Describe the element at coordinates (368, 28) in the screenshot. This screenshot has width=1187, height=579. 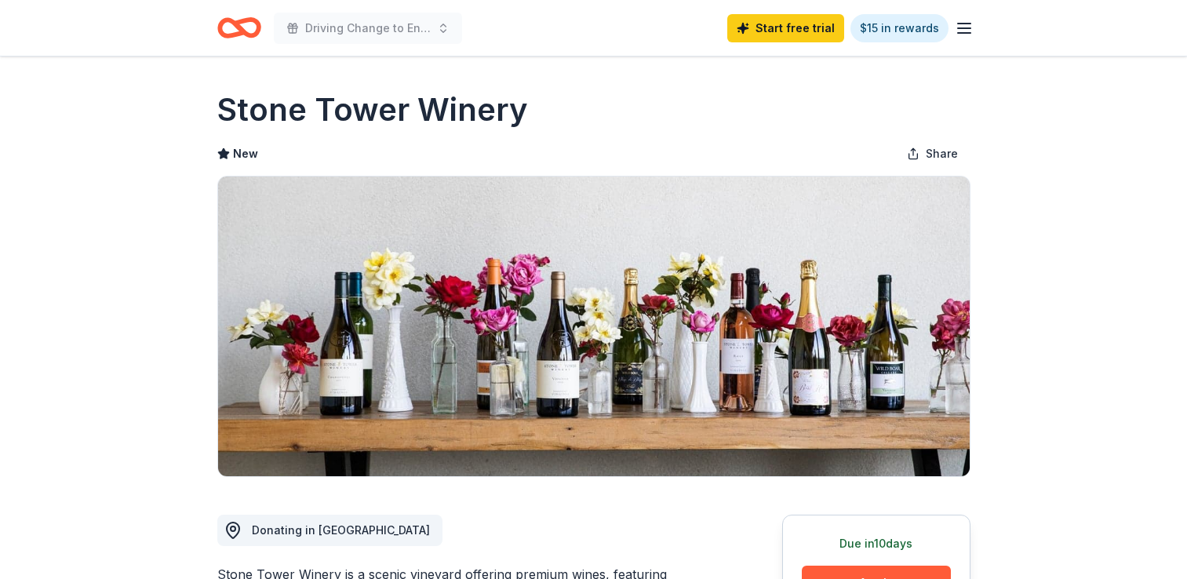
I see `span: Driving Change to End Domestic Violence` at that location.